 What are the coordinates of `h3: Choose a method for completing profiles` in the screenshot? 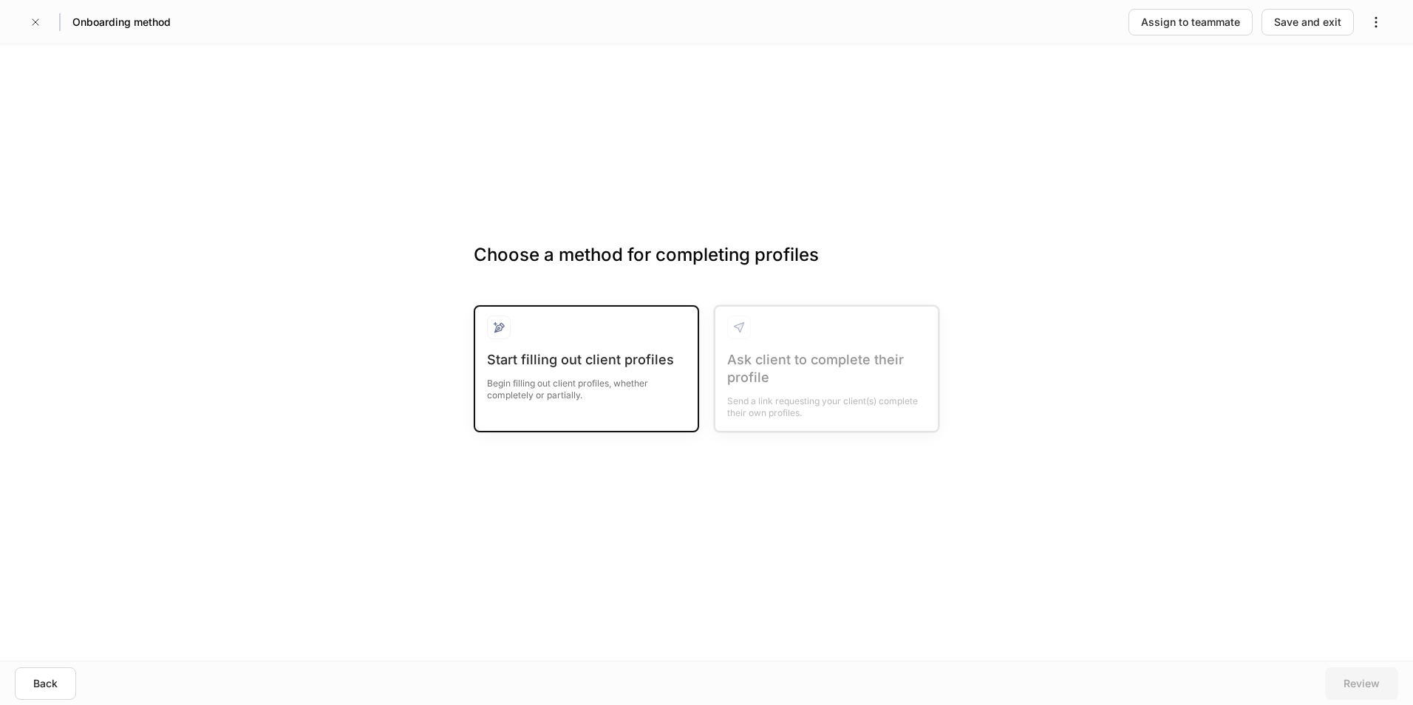 It's located at (706, 267).